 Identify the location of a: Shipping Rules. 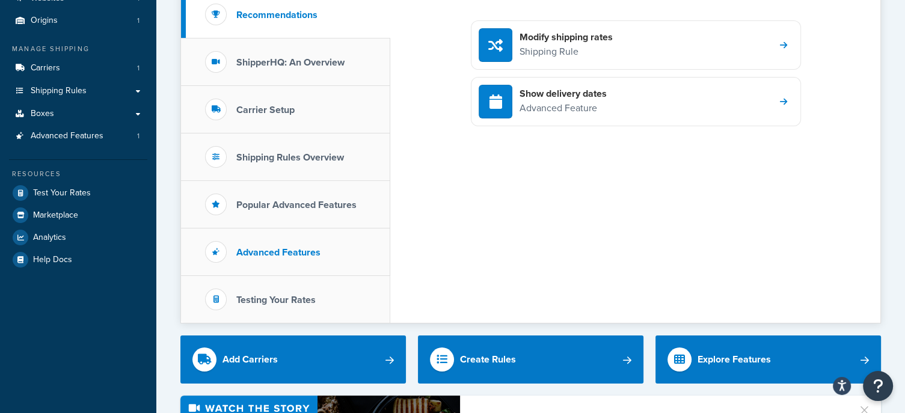
(78, 91).